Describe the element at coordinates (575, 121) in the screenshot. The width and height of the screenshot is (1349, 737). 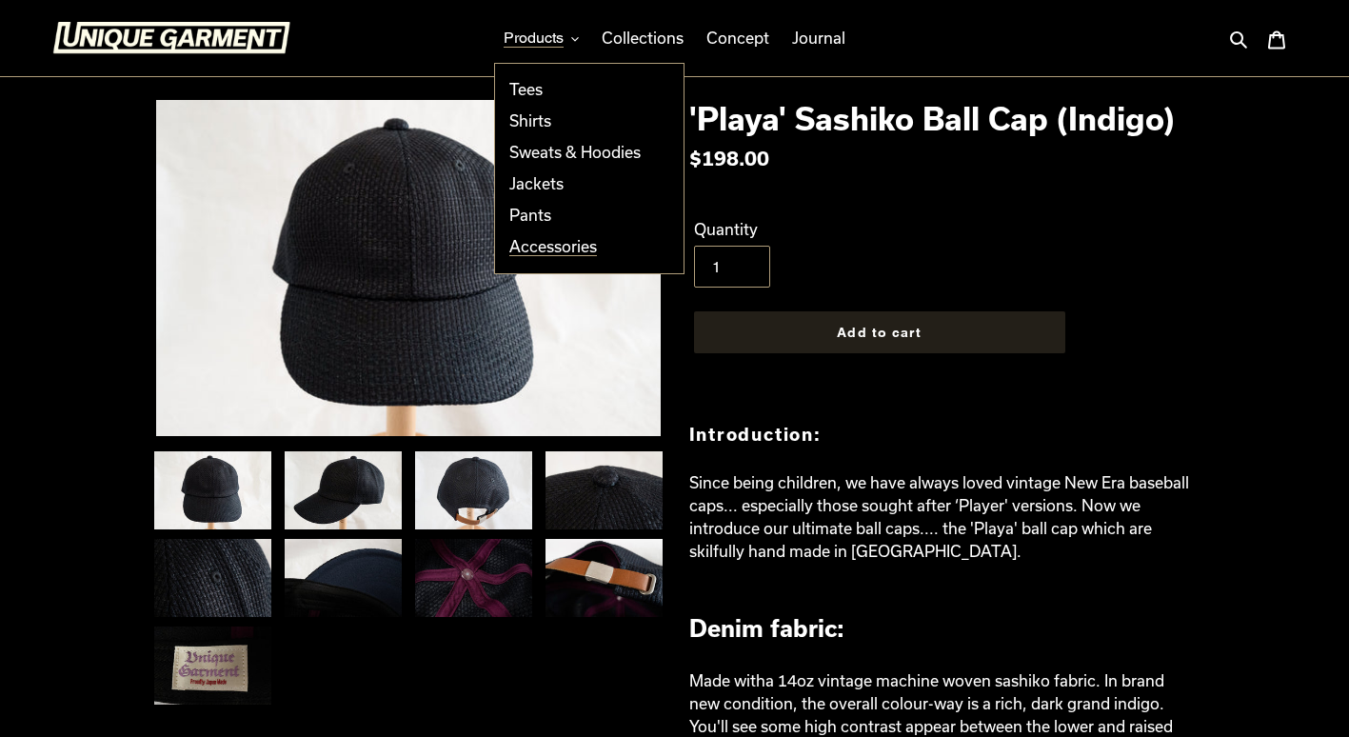
I see `a: Shirts` at that location.